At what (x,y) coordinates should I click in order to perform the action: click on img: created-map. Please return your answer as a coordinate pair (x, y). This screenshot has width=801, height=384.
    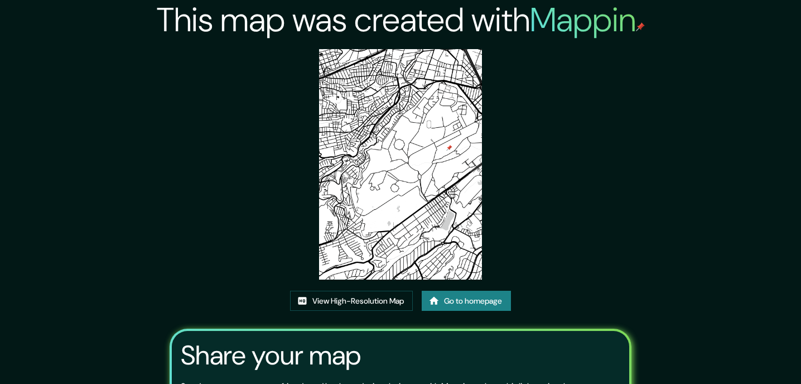
    Looking at the image, I should click on (400, 164).